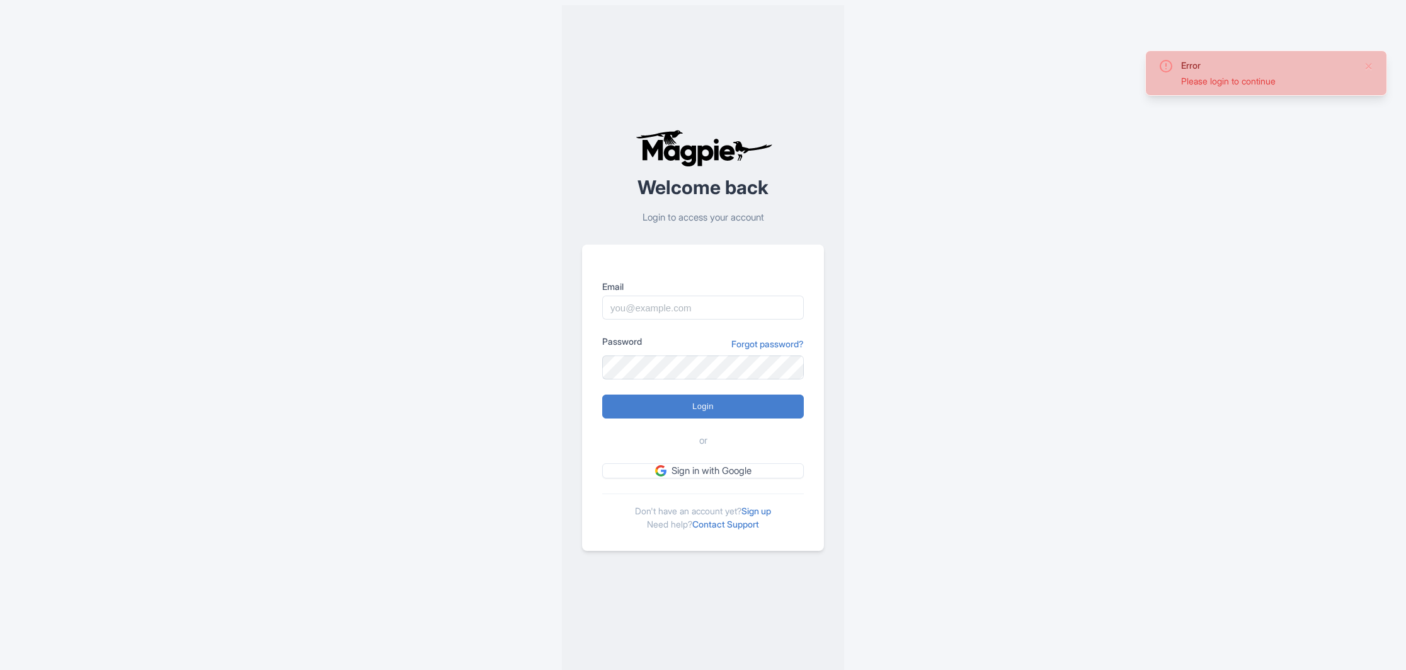 This screenshot has width=1406, height=670. What do you see at coordinates (767, 343) in the screenshot?
I see `a: Forgot password?` at bounding box center [767, 343].